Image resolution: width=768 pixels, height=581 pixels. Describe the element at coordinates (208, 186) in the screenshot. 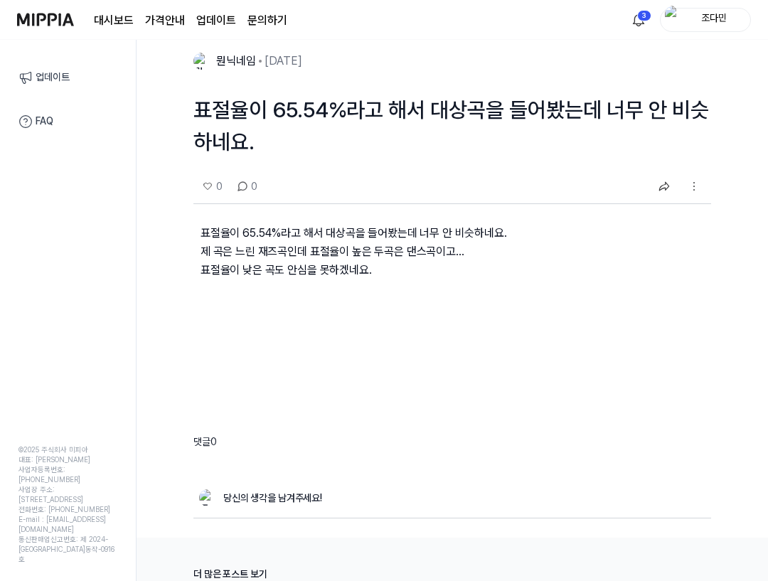

I see `img: dislike` at that location.